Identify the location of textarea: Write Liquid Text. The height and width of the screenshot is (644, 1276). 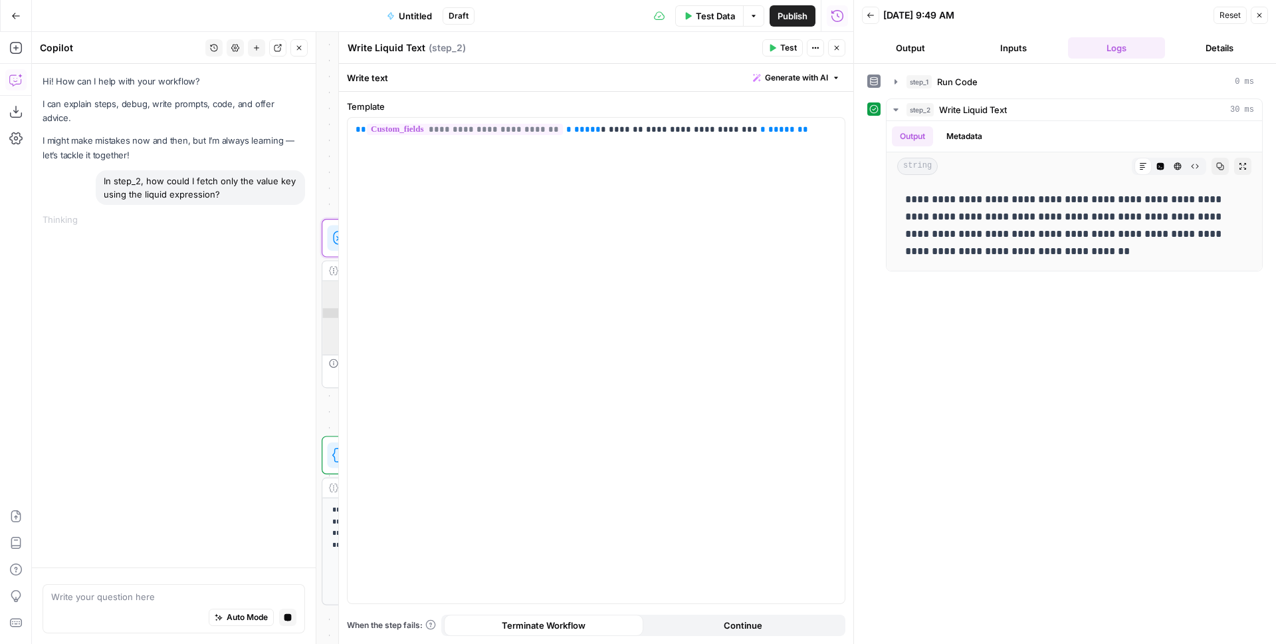
(386, 48).